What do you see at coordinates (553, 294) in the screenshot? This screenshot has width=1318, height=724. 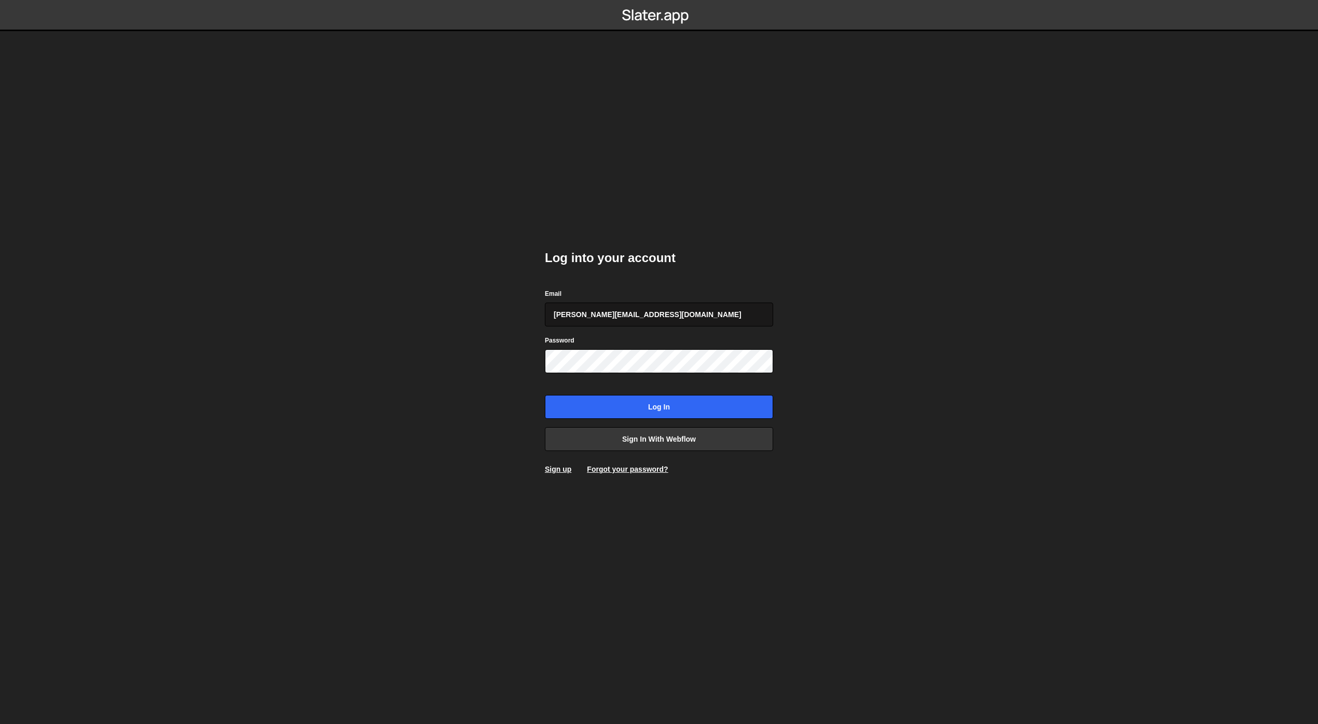 I see `label: Email` at bounding box center [553, 294].